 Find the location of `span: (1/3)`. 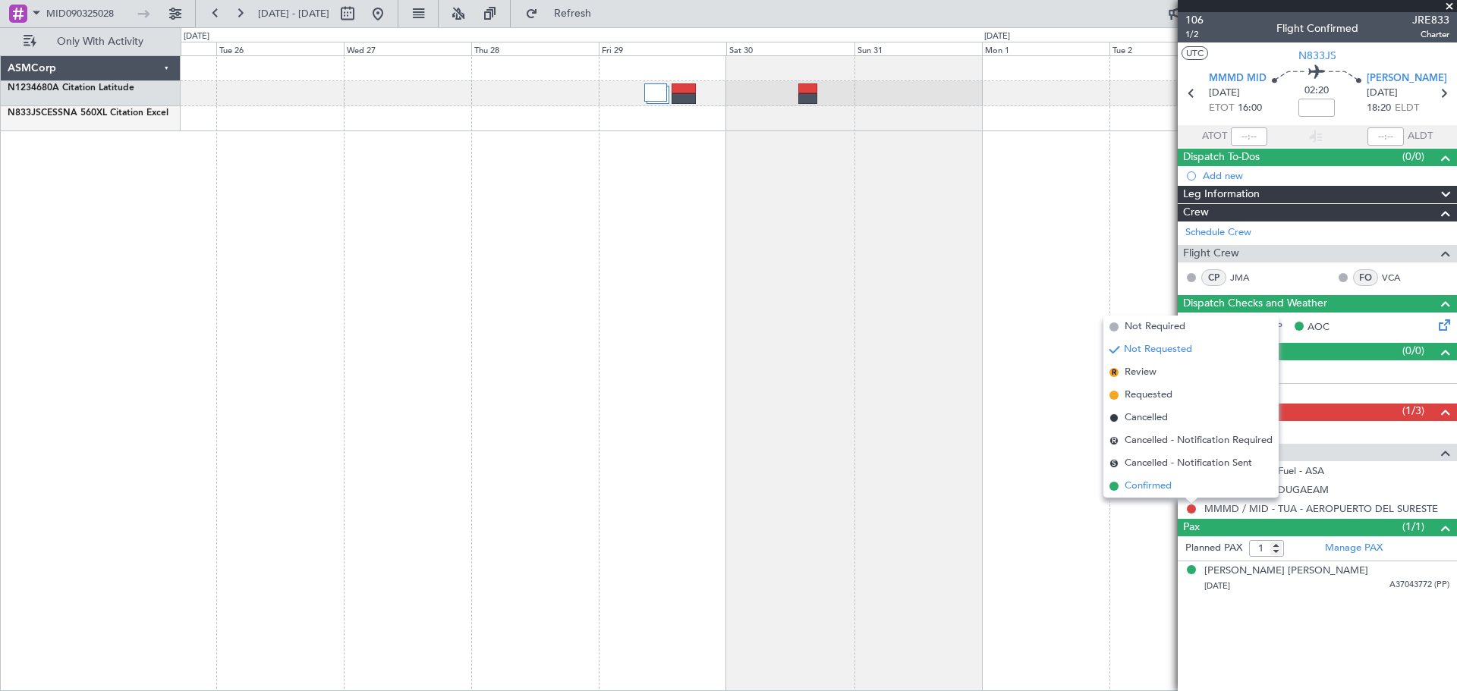

span: (1/3) is located at coordinates (1413, 411).